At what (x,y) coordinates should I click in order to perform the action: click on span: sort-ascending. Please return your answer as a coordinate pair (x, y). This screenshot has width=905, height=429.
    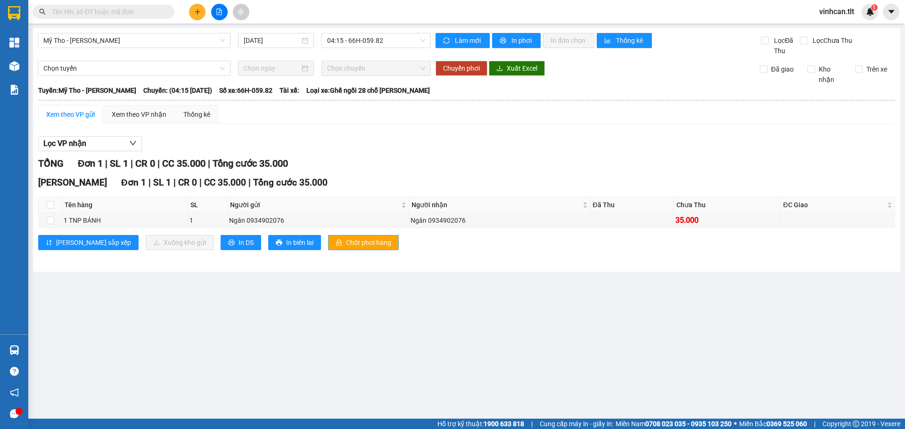
    Looking at the image, I should click on (49, 243).